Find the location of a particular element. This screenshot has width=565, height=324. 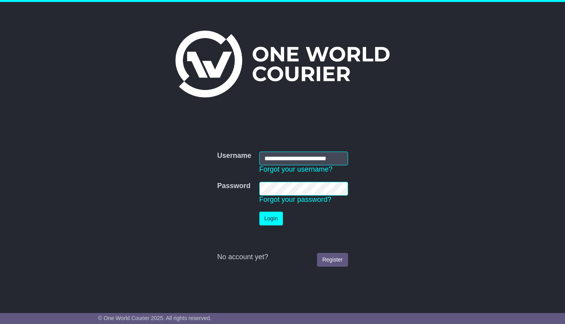

span: © One World Courier 2025. All rights reserved. is located at coordinates (155, 318).